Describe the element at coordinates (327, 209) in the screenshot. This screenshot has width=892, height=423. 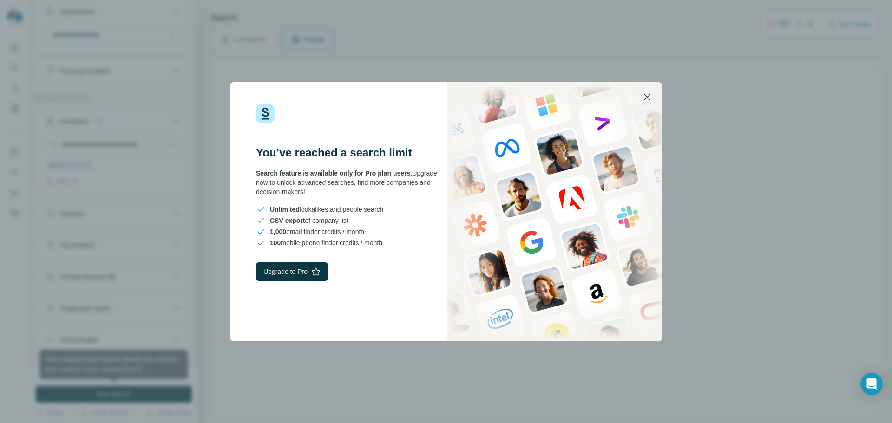
I see `span: lookalikes and people search` at that location.